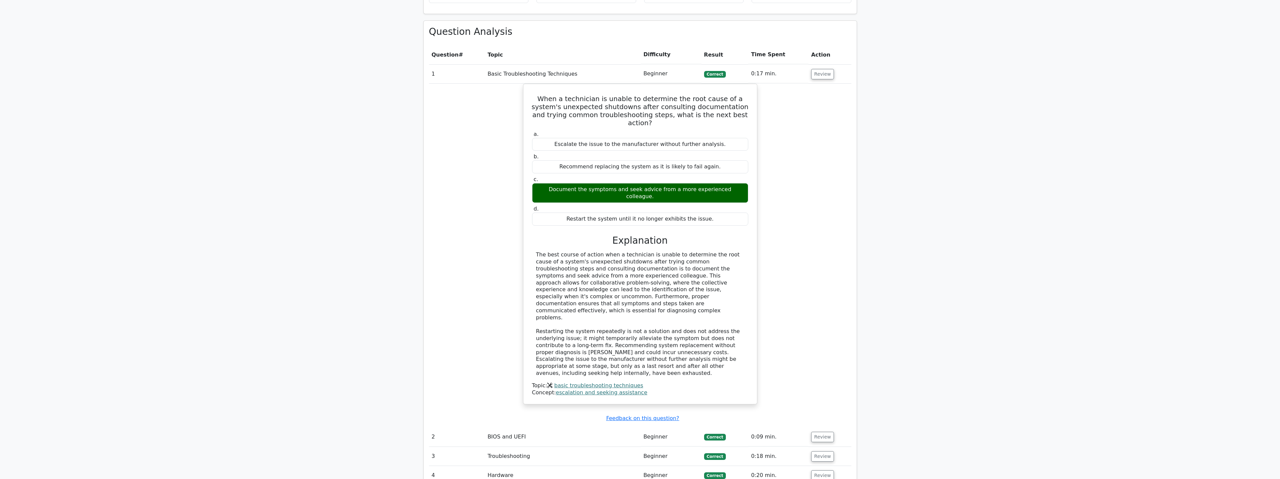 The height and width of the screenshot is (479, 1280). What do you see at coordinates (536, 156) in the screenshot?
I see `span: b.` at bounding box center [536, 156].